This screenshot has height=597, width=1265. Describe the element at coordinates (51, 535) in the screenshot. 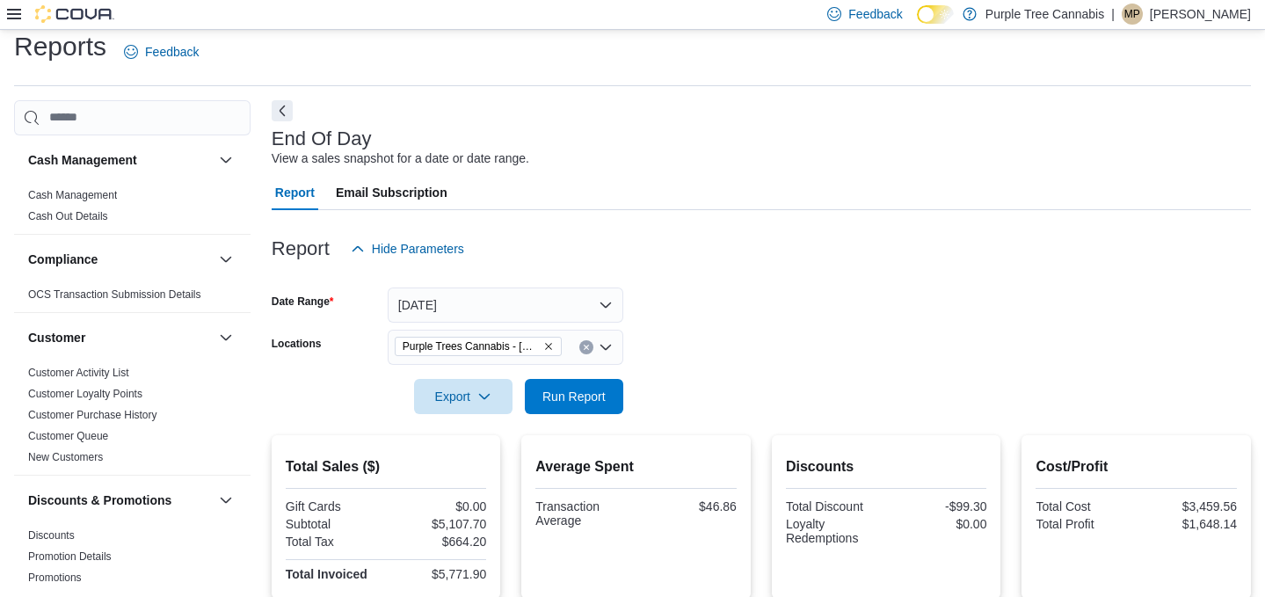

I see `a: Discounts` at that location.